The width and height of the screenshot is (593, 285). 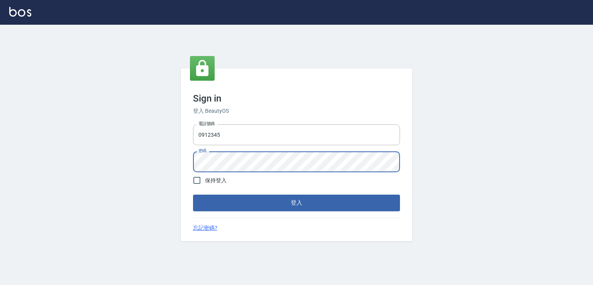 I want to click on h6: 登入 BeautyOS, so click(x=296, y=111).